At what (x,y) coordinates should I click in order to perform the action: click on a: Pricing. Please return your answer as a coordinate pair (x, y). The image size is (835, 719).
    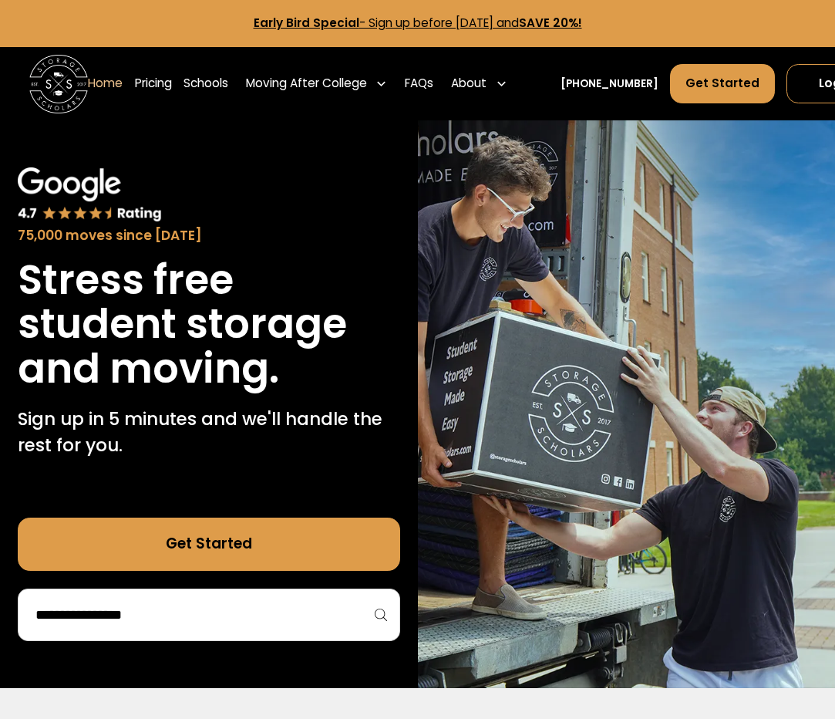
    Looking at the image, I should click on (153, 83).